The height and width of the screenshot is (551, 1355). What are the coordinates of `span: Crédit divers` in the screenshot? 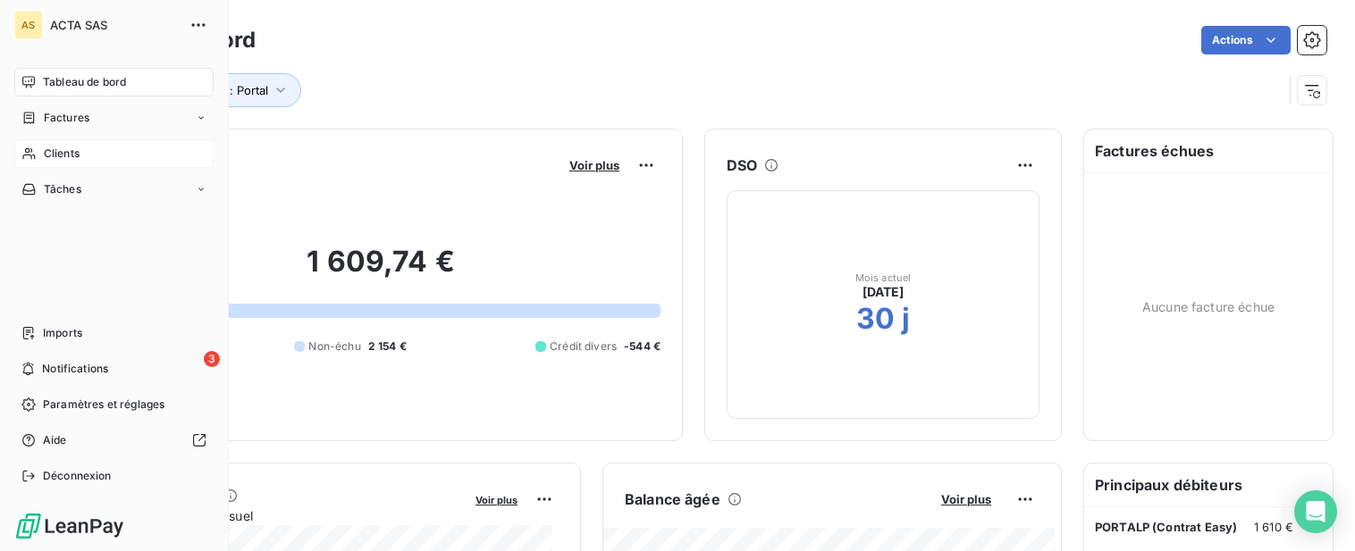 It's located at (583, 347).